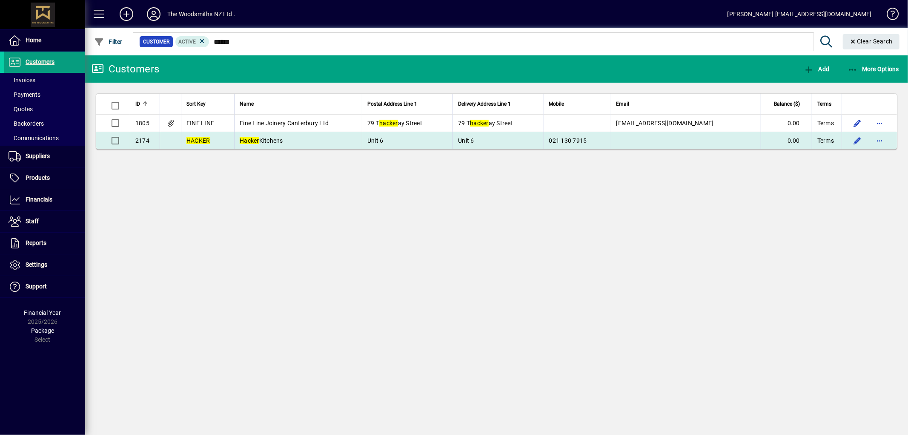  Describe the element at coordinates (137, 104) in the screenshot. I see `span: ID` at that location.